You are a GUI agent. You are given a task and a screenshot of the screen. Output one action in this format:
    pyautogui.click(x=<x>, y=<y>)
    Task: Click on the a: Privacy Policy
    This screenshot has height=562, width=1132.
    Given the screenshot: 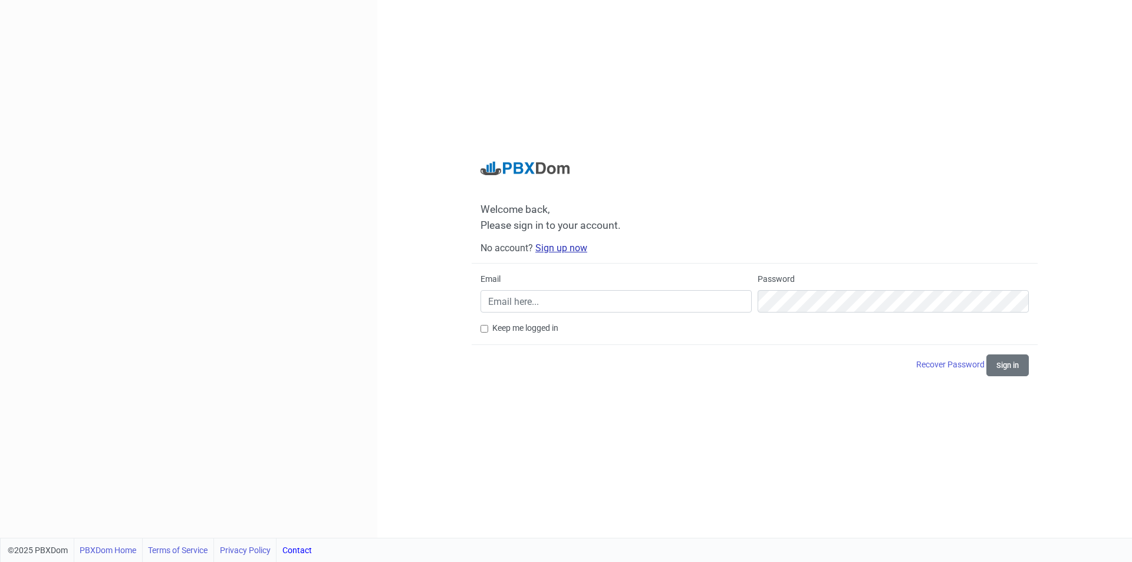 What is the action you would take?
    pyautogui.click(x=245, y=550)
    